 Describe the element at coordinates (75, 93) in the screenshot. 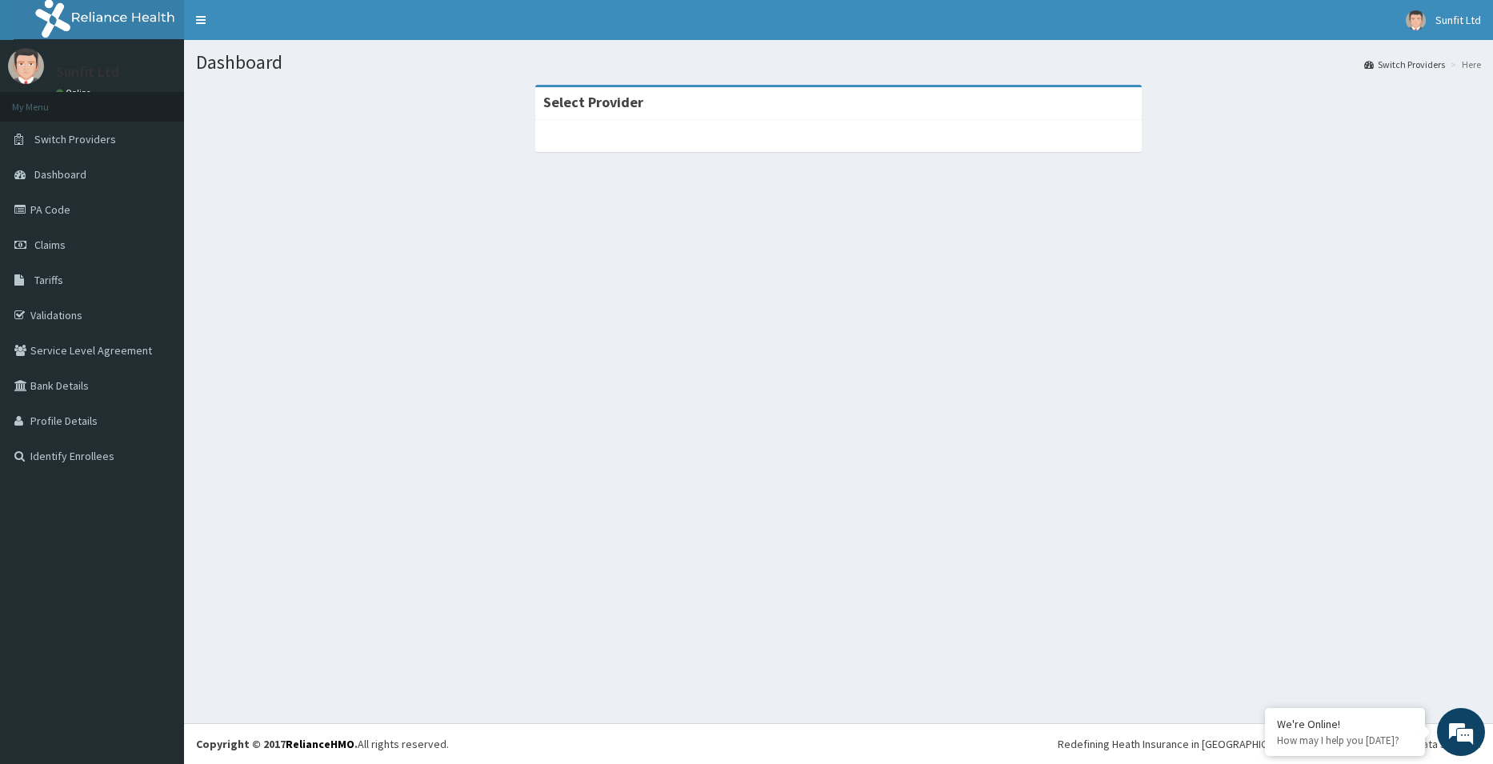

I see `a: Online` at that location.